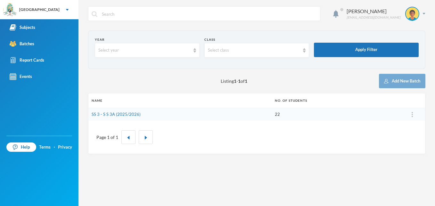 This screenshot has height=206, width=435. Describe the element at coordinates (95, 14) in the screenshot. I see `img: search` at that location.